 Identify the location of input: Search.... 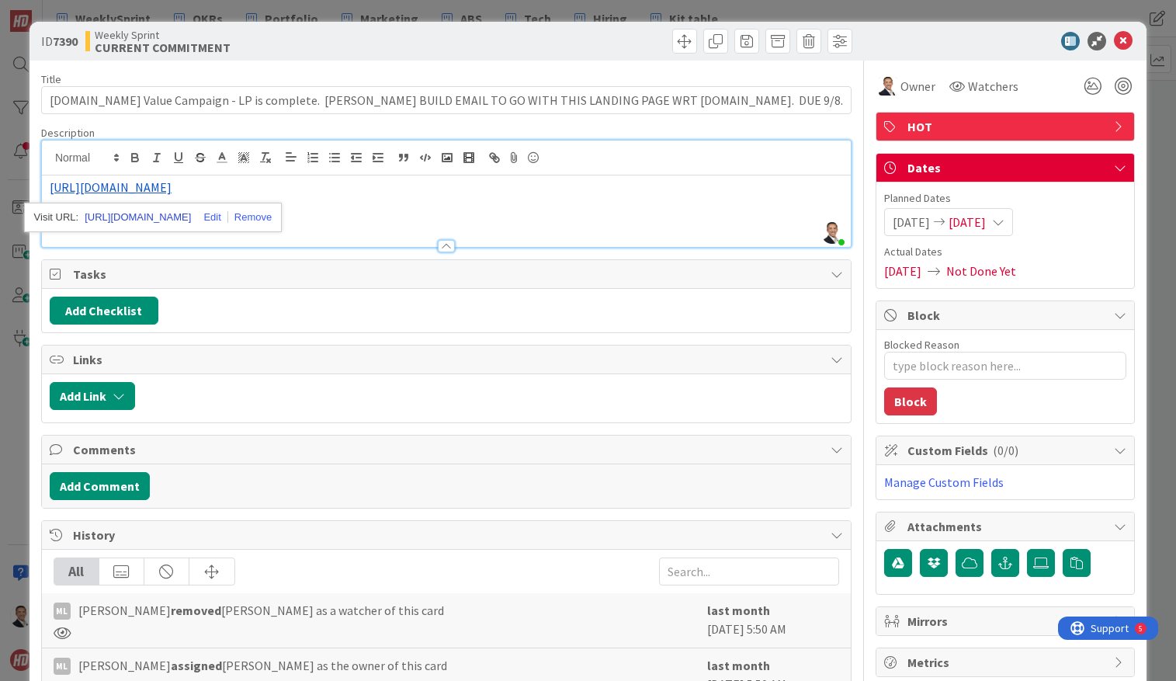
(749, 571).